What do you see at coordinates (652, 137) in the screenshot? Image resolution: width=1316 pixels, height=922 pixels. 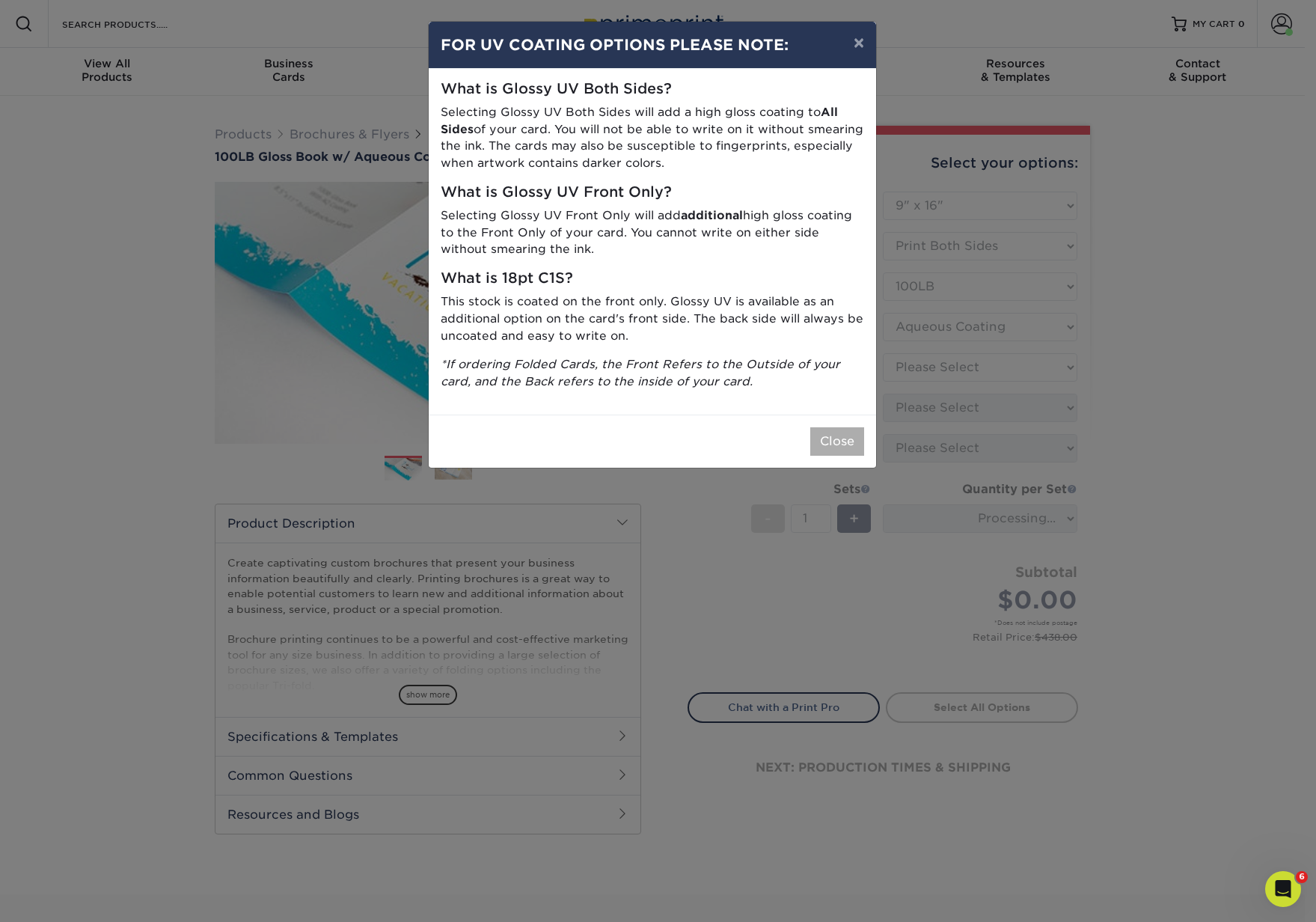 I see `p: Selecting Glossy UV Both Sides will add a high gloss coating to of your card. You will not be abl...` at bounding box center [652, 137].